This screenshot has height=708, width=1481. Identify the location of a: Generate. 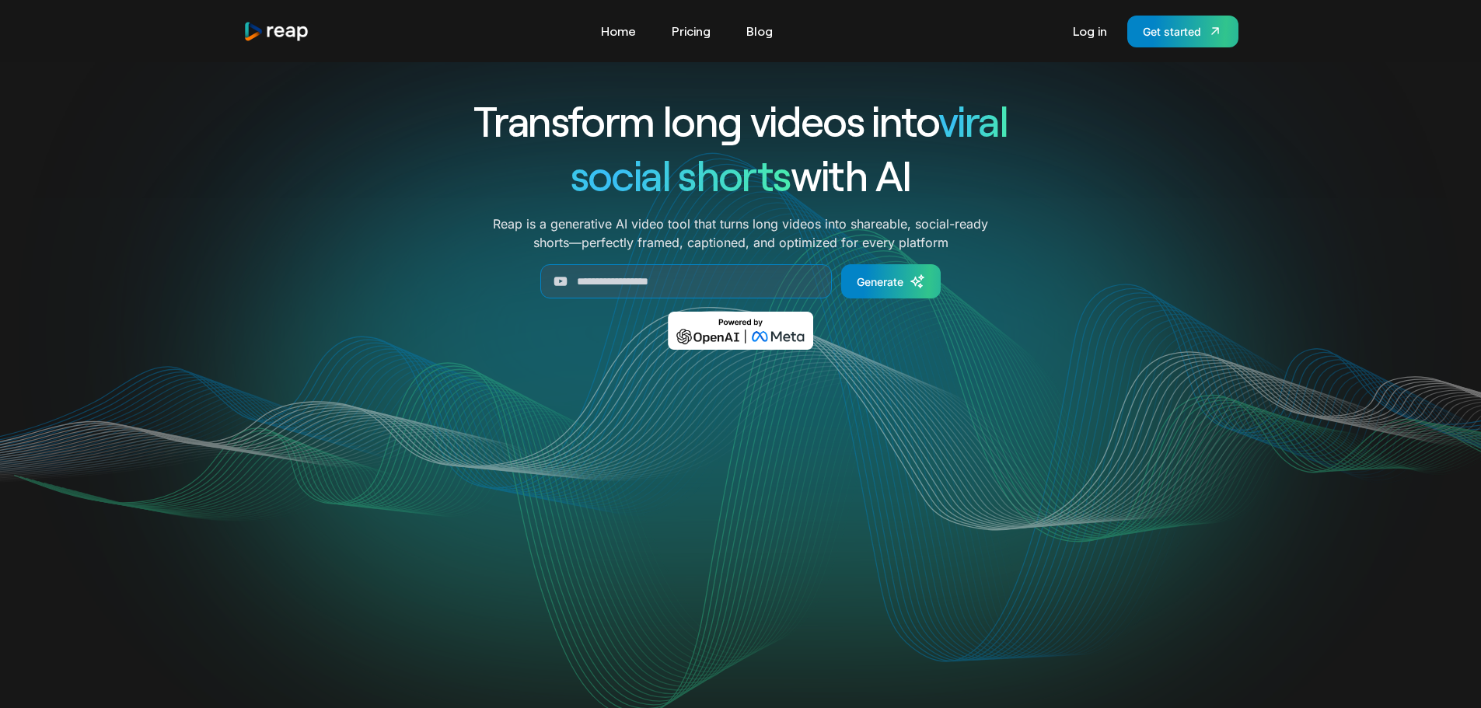
(891, 281).